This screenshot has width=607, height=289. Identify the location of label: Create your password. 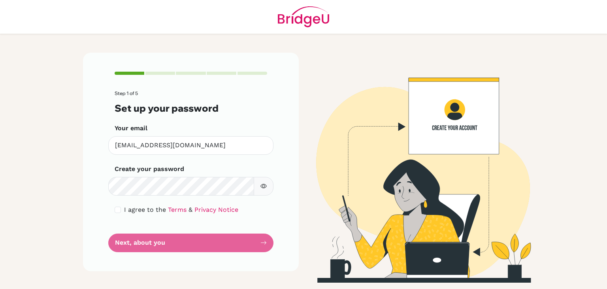
(149, 169).